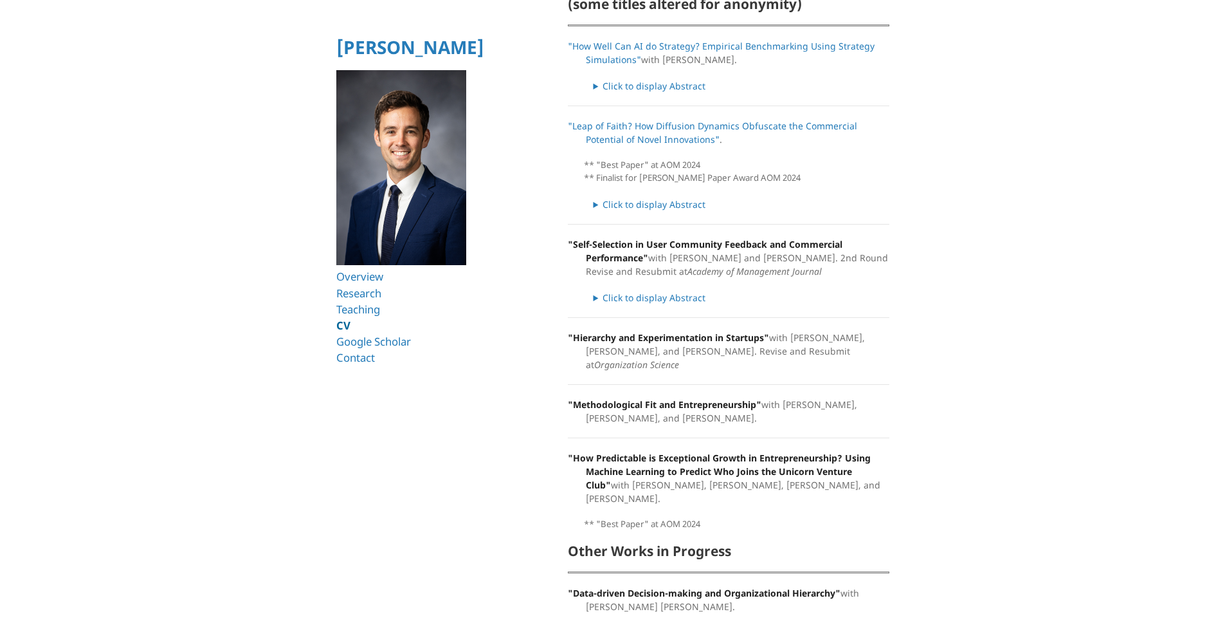  What do you see at coordinates (401, 168) in the screenshot?
I see `img: Ryan T Allen HBS` at bounding box center [401, 168].